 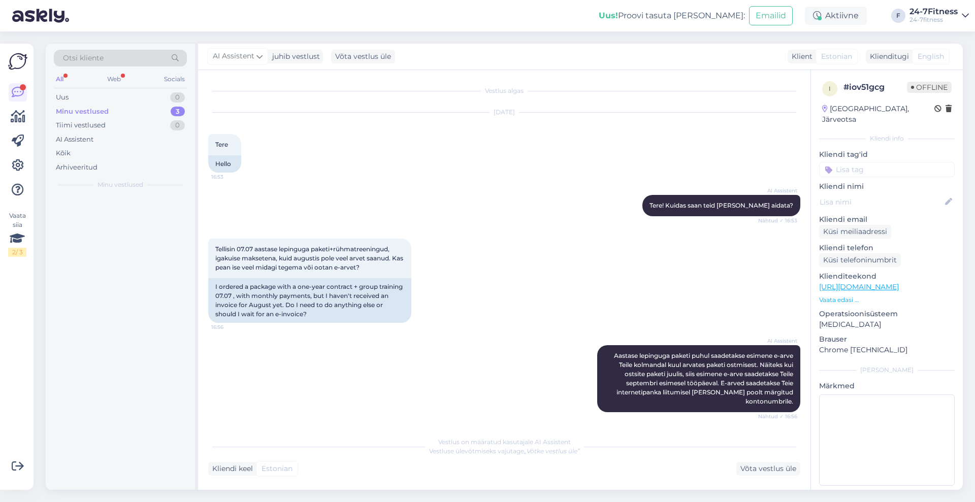 What do you see at coordinates (855, 232) in the screenshot?
I see `div: Küsi meiliaadressi` at bounding box center [855, 232].